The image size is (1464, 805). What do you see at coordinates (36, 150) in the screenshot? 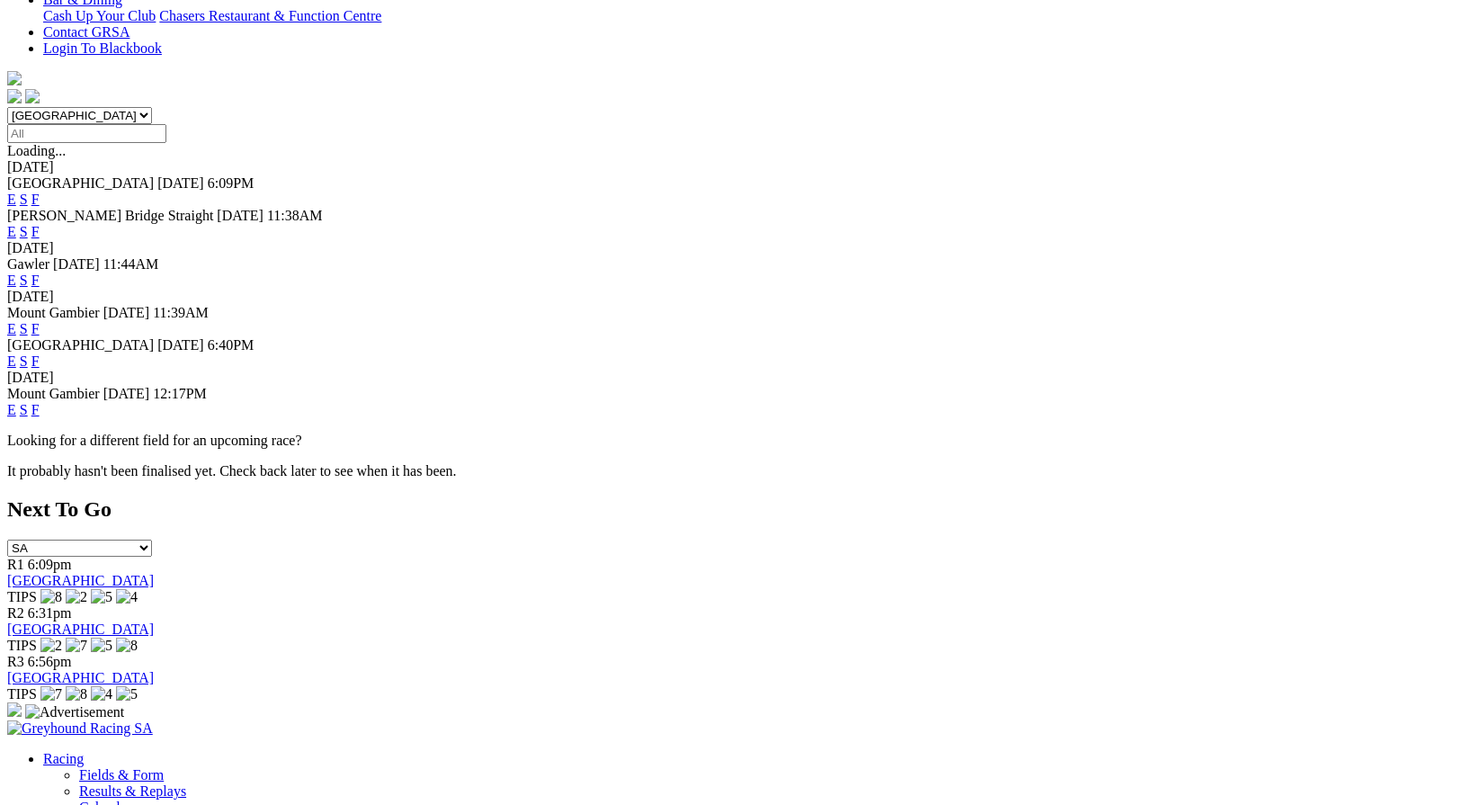
I see `span: Loading...` at bounding box center [36, 150].